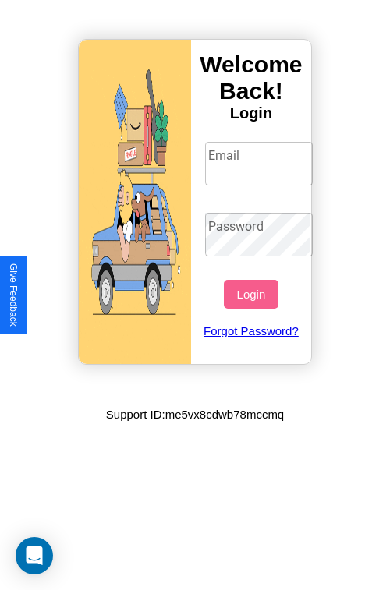  I want to click on p: Support ID: me5vx8cdwb78mccmq, so click(195, 414).